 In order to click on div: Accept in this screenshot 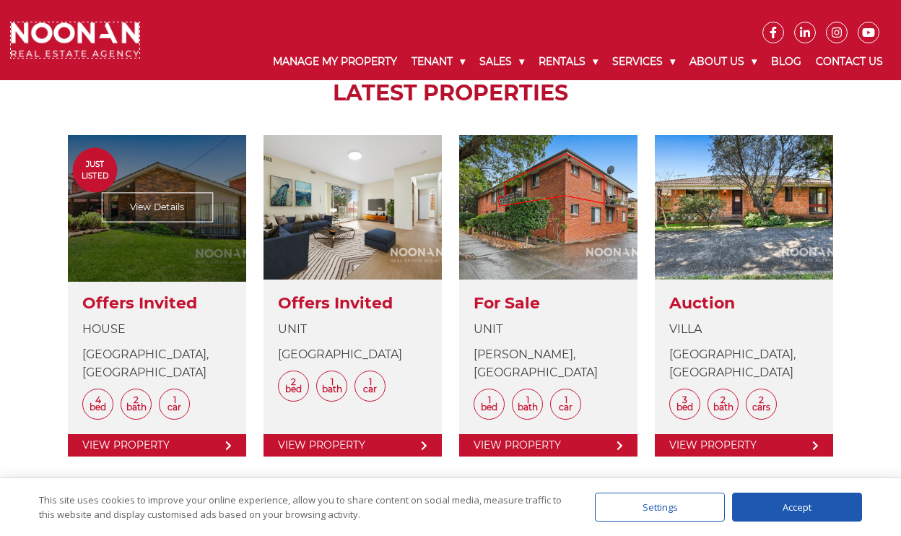, I will do `click(797, 507)`.